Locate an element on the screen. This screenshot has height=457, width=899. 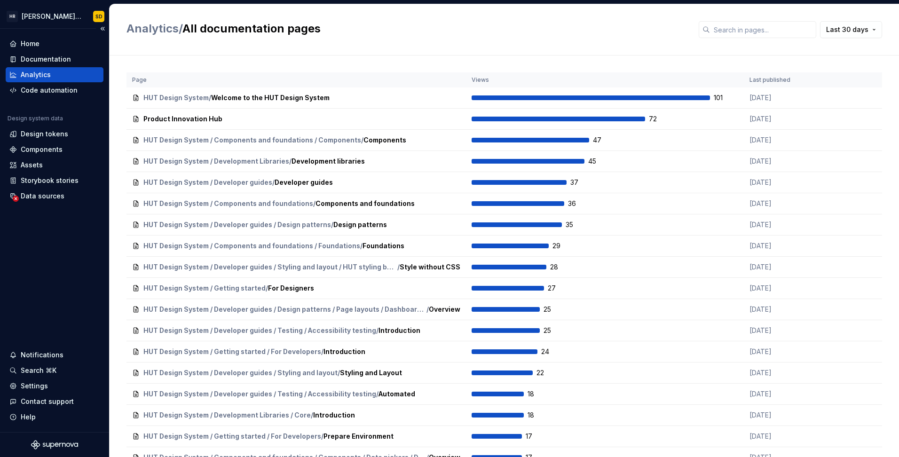
span: 101 is located at coordinates (726, 98).